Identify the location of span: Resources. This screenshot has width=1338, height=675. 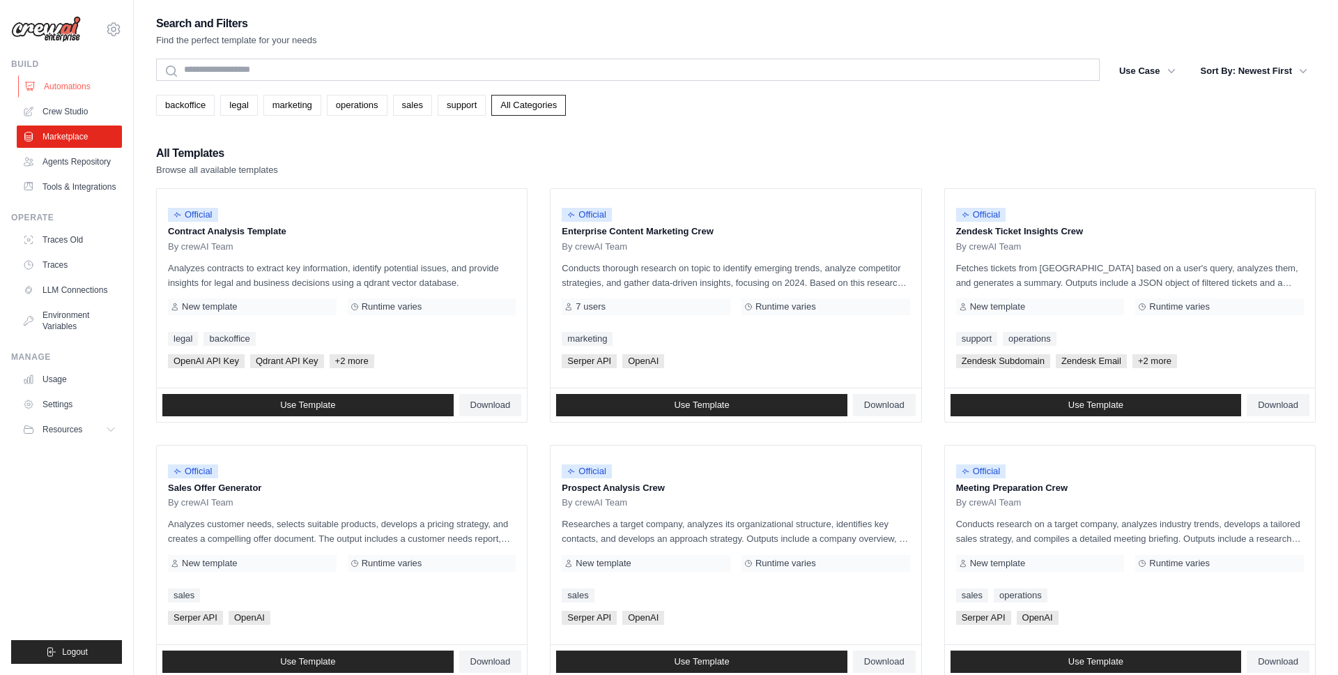
(62, 429).